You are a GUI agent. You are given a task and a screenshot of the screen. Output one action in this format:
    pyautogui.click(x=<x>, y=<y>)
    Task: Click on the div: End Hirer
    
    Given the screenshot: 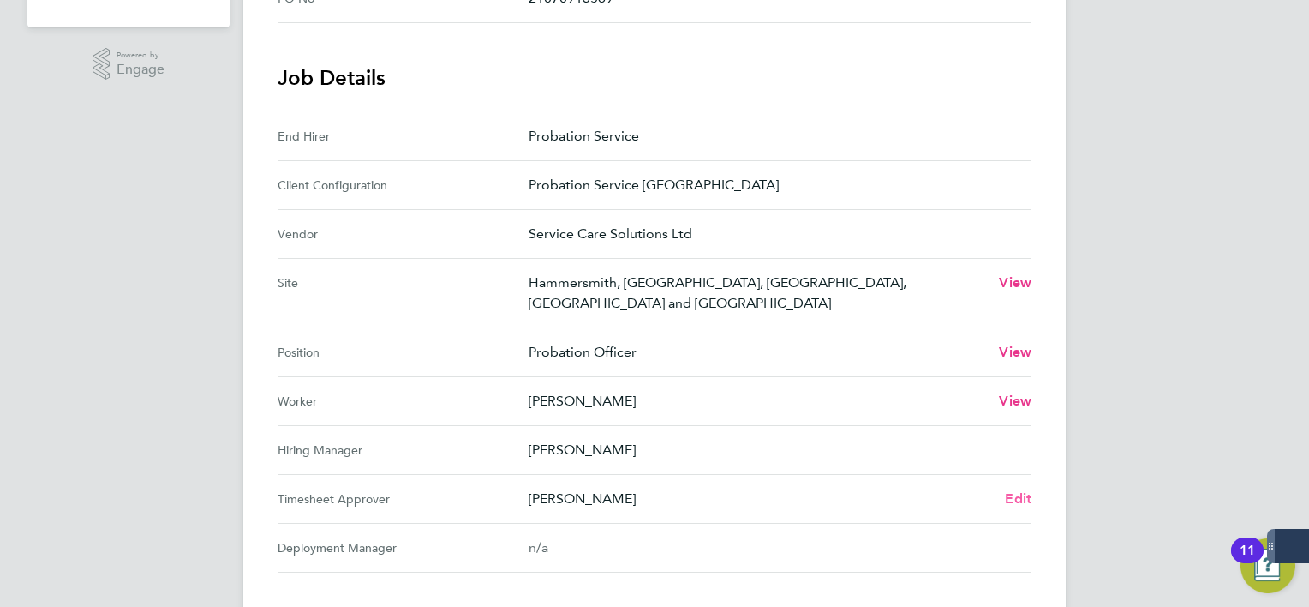 What is the action you would take?
    pyautogui.click(x=403, y=136)
    